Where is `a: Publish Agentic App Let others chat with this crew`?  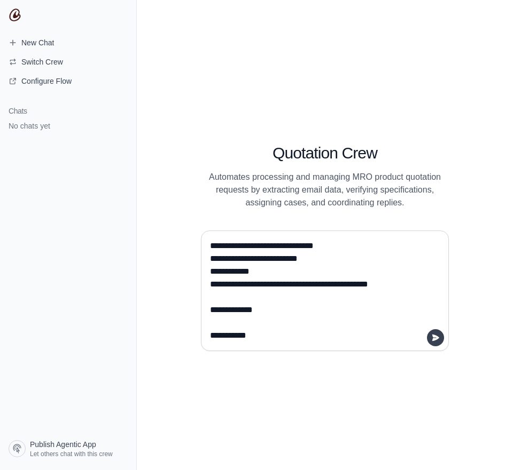
a: Publish Agentic App Let others chat with this crew is located at coordinates (68, 449).